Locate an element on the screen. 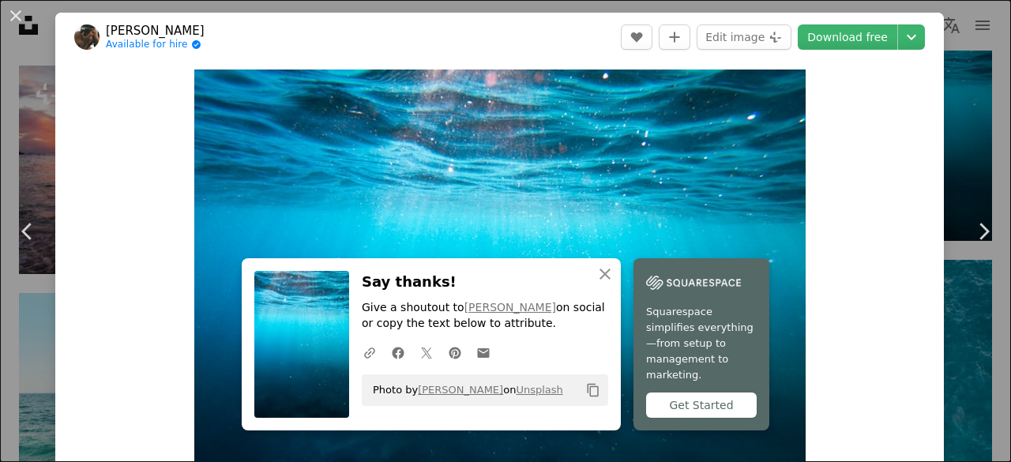  a: Next is located at coordinates (984, 231).